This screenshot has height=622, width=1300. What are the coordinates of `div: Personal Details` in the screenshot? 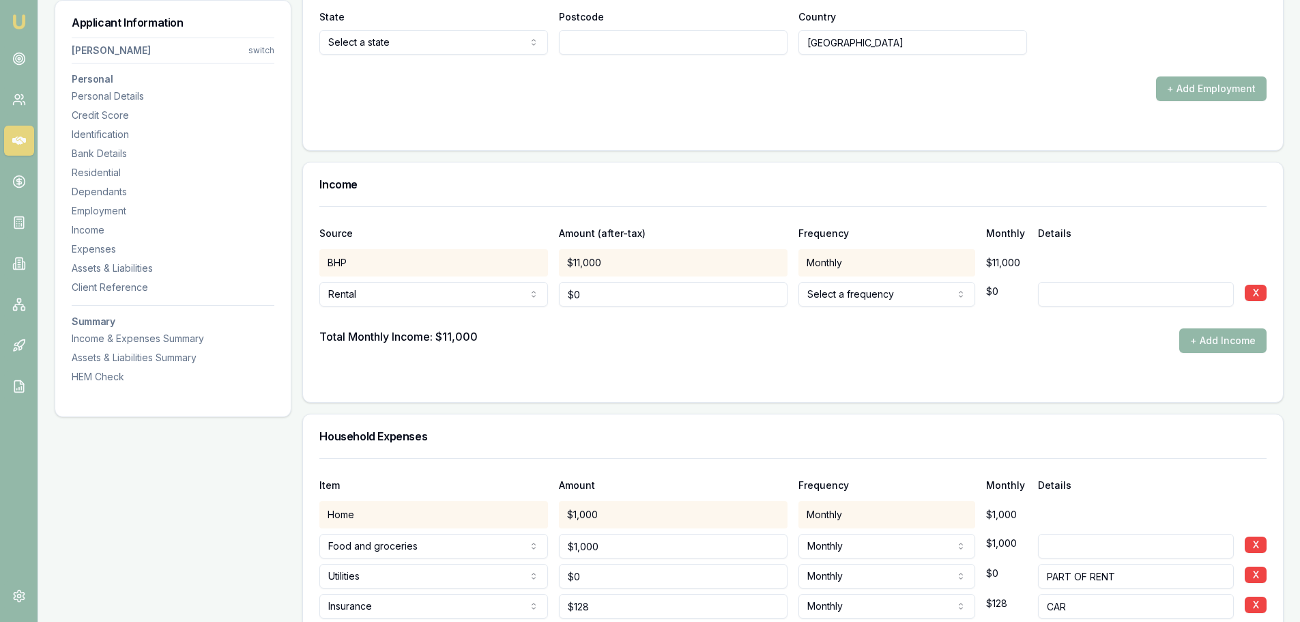 It's located at (173, 96).